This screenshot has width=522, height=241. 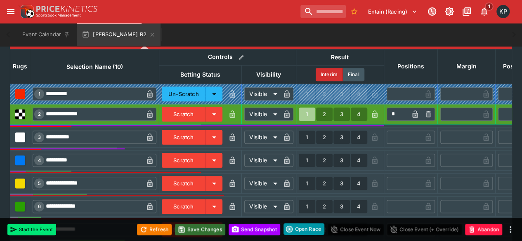 I want to click on button: Toggle light/dark mode, so click(x=449, y=12).